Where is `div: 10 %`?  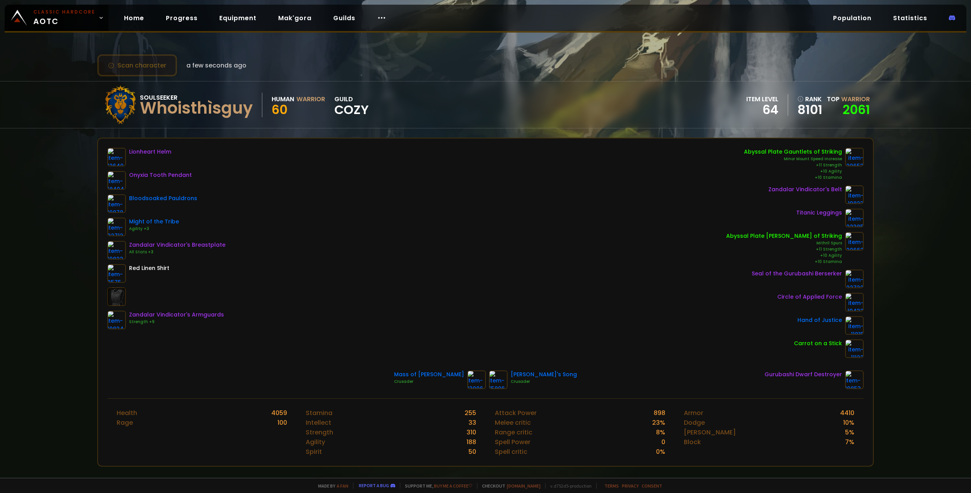 div: 10 % is located at coordinates (849, 422).